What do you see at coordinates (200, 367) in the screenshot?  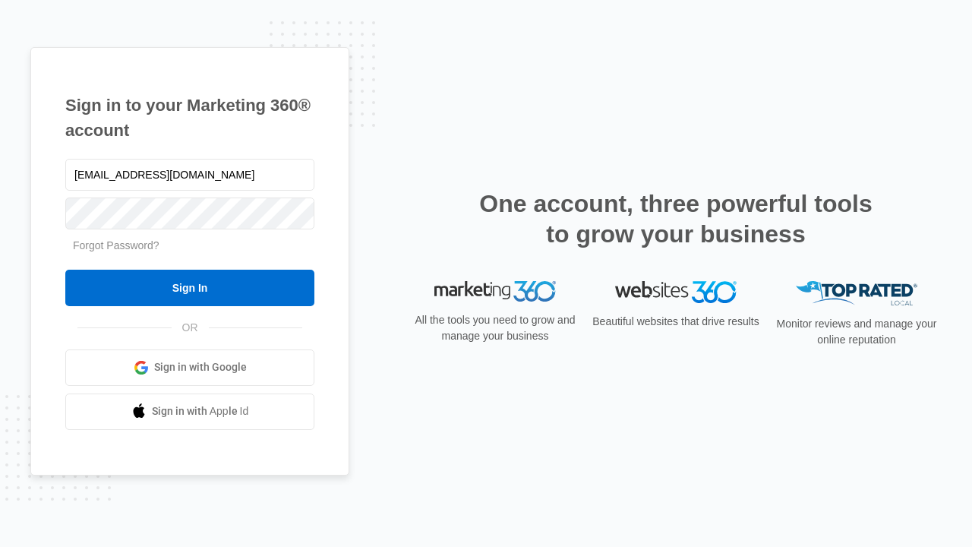 I see `span: Sign in with Google` at bounding box center [200, 367].